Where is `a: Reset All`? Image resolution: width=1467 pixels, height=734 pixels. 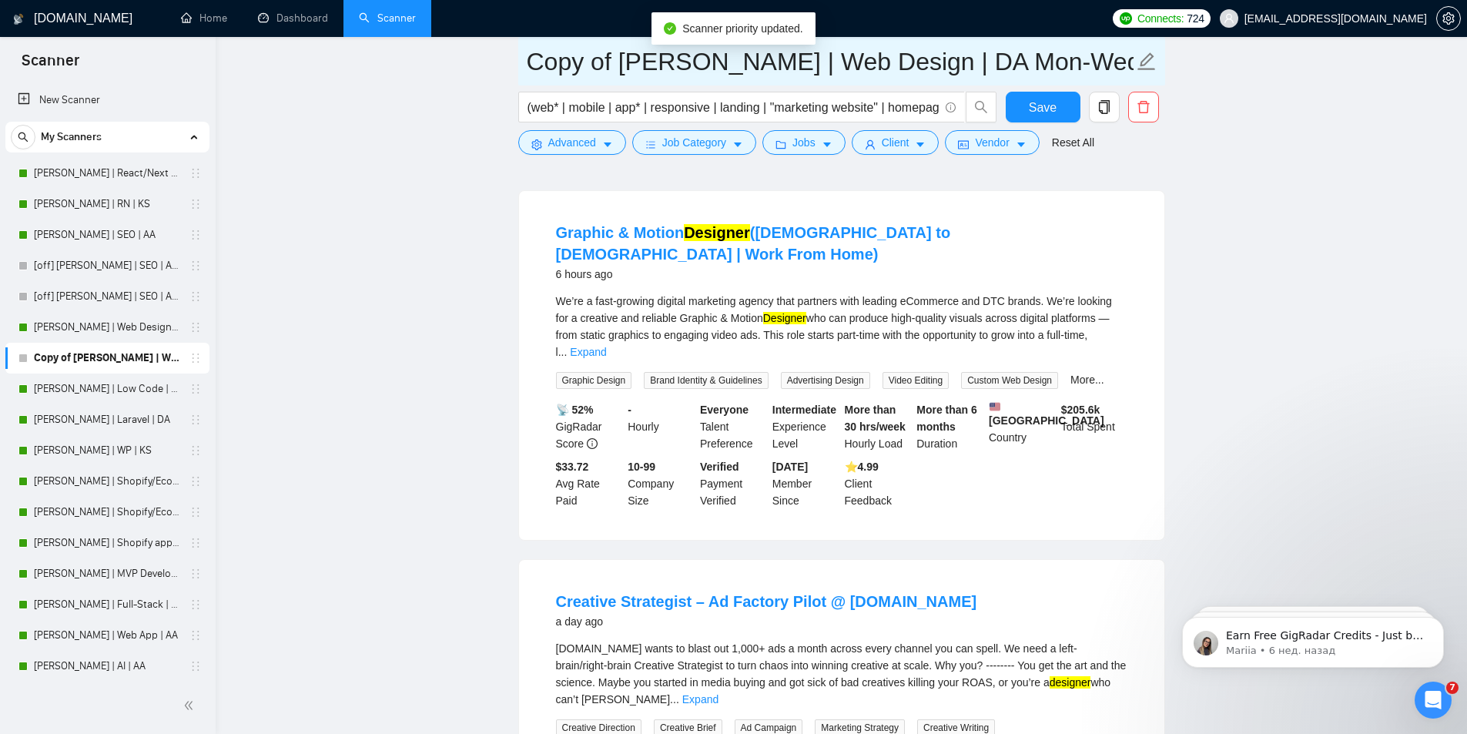
a: Reset All is located at coordinates (1073, 142).